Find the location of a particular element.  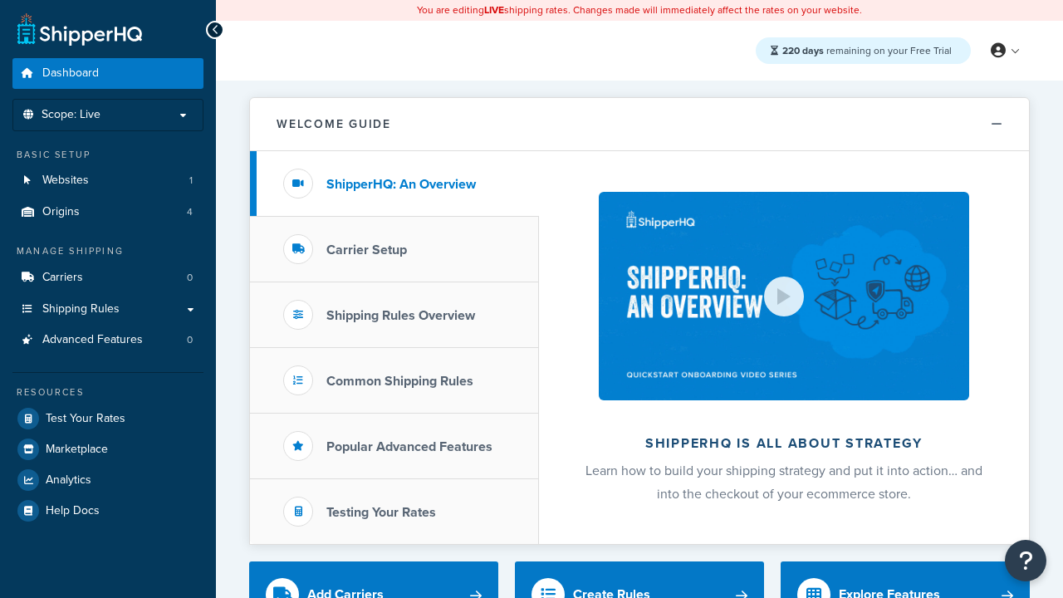

a: Dashboard is located at coordinates (108, 73).